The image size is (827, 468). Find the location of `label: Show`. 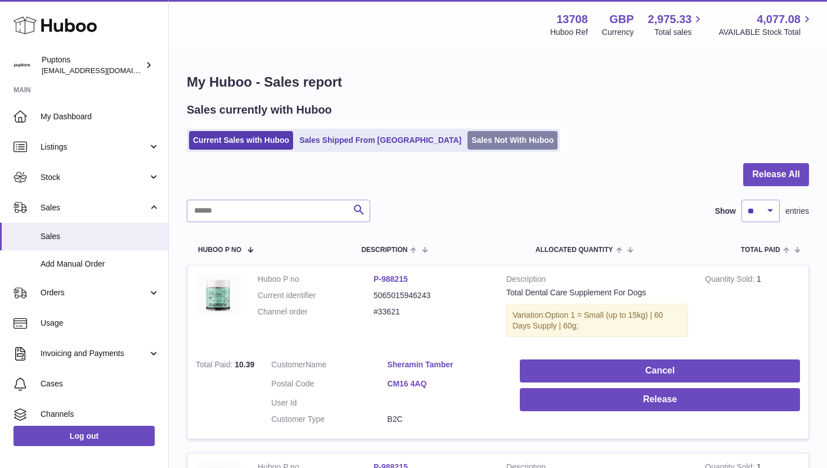

label: Show is located at coordinates (725, 211).